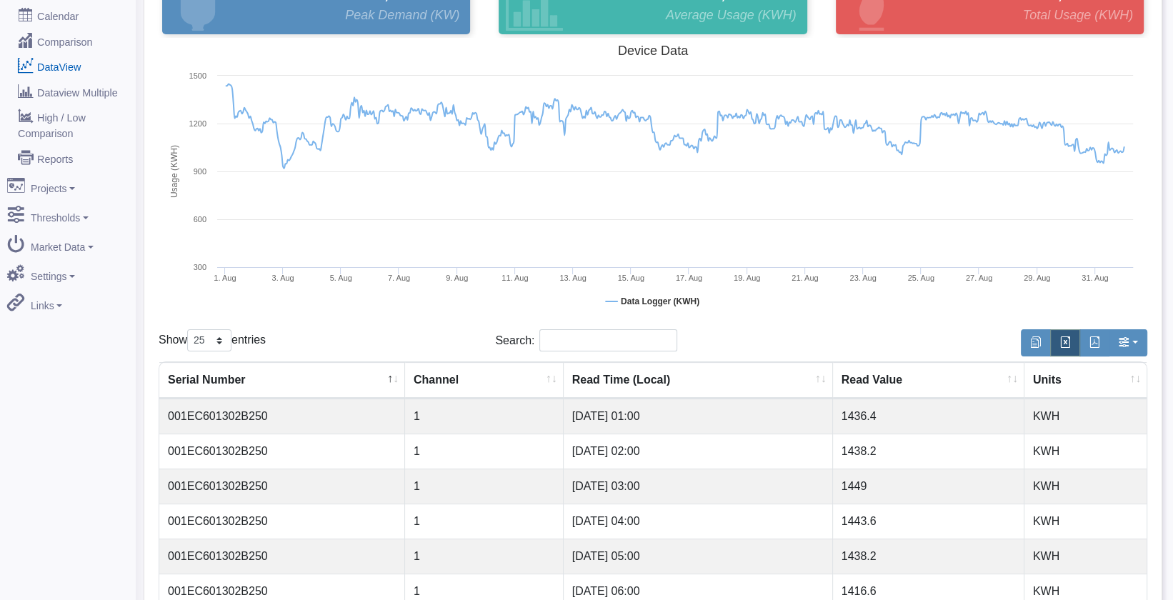 This screenshot has width=1173, height=600. What do you see at coordinates (660, 301) in the screenshot?
I see `tspan: Data Logger (KWH)` at bounding box center [660, 301].